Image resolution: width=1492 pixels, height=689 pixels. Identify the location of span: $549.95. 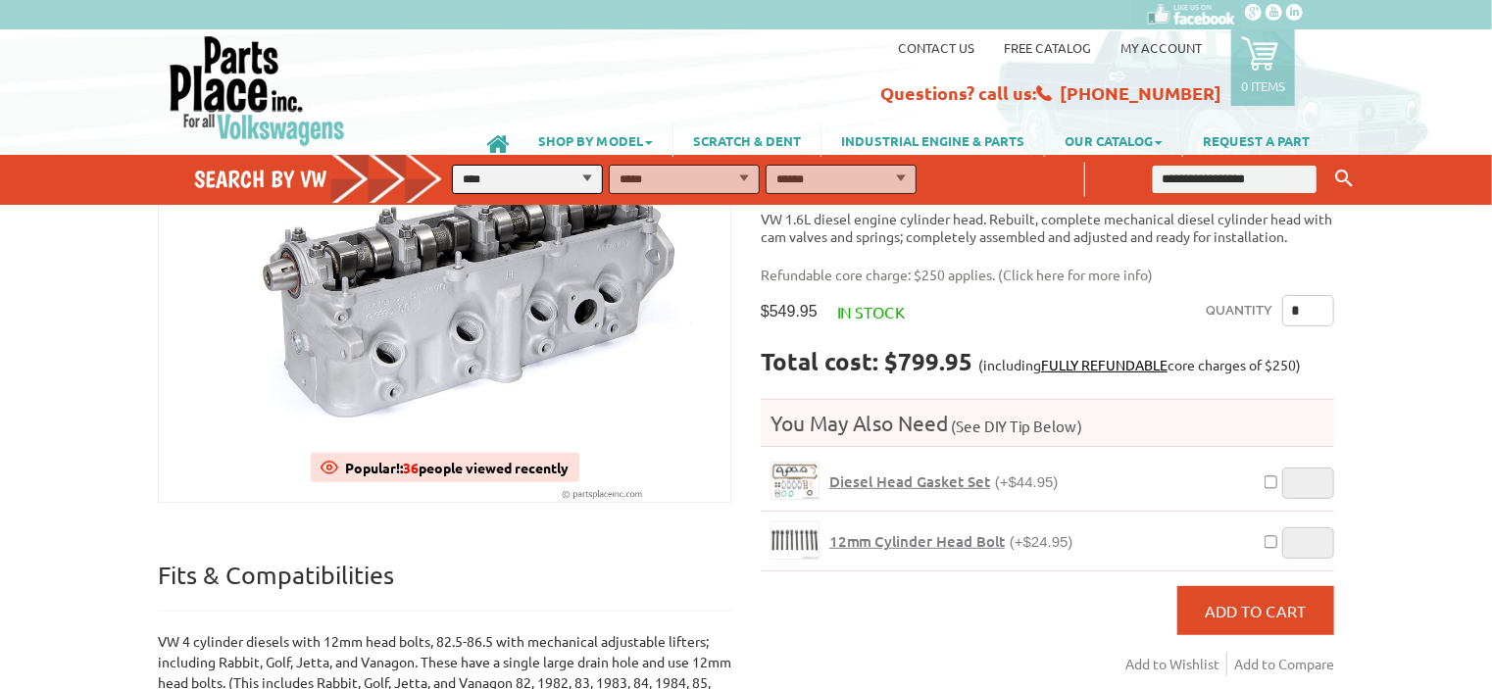
(789, 311).